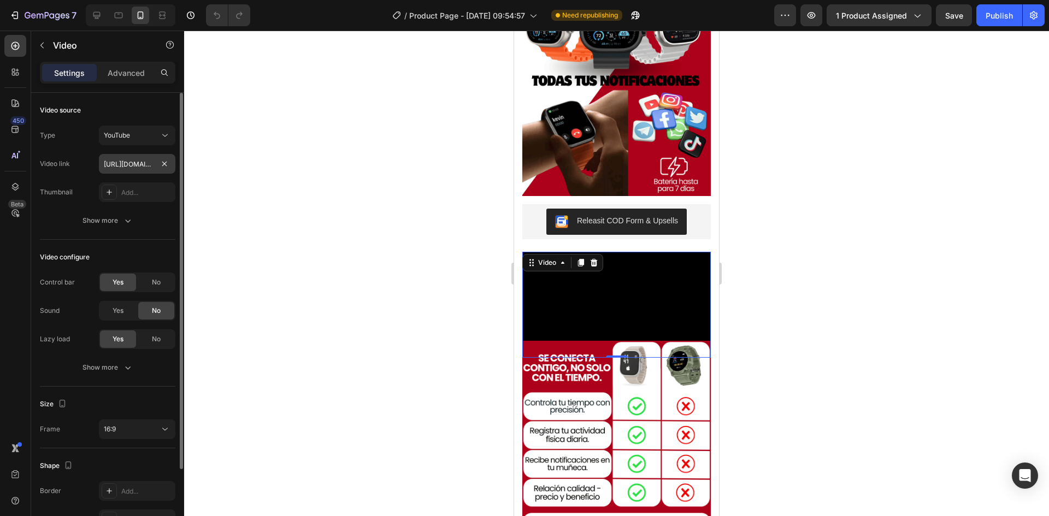 The width and height of the screenshot is (1049, 516). Describe the element at coordinates (137, 430) in the screenshot. I see `button: 16:9` at that location.